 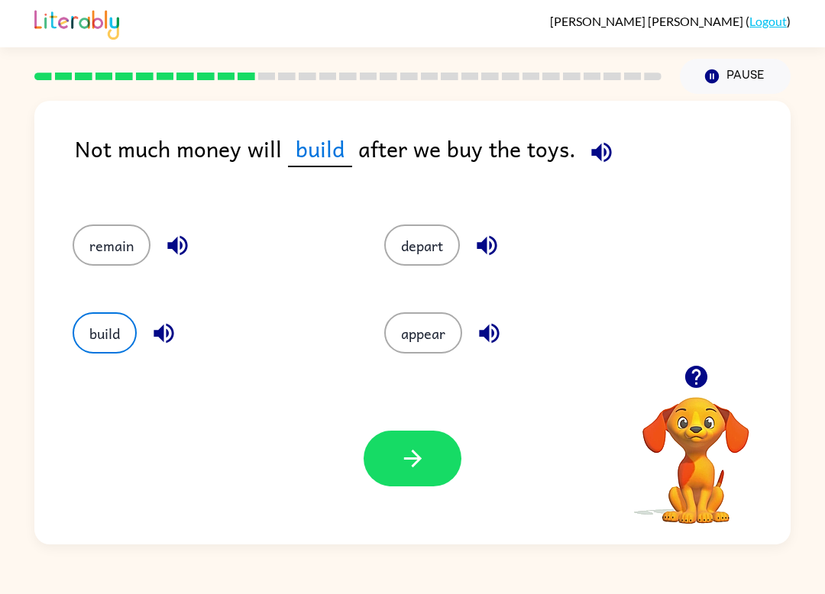 What do you see at coordinates (432, 163) in the screenshot?
I see `div: Not much money will after we buy the toys.` at bounding box center [432, 163].